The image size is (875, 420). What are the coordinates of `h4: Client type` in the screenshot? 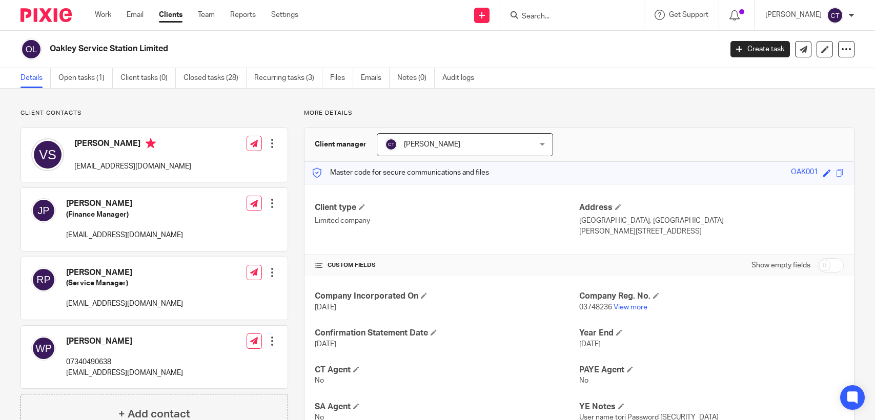 It's located at (447, 208).